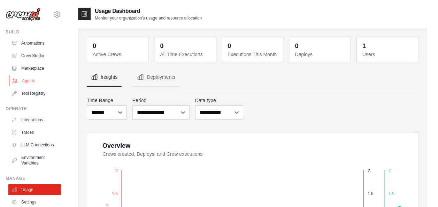  I want to click on label: Data type, so click(219, 100).